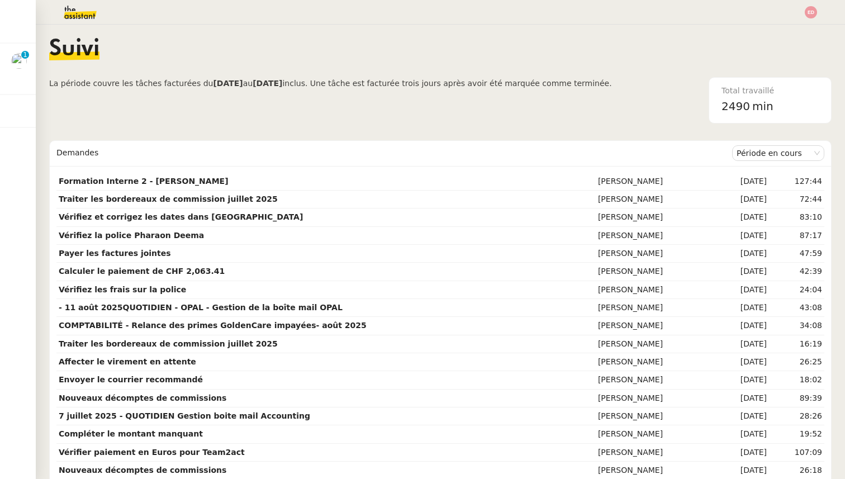 The image size is (845, 479). What do you see at coordinates (797, 344) in the screenshot?
I see `td: 16:19` at bounding box center [797, 344].